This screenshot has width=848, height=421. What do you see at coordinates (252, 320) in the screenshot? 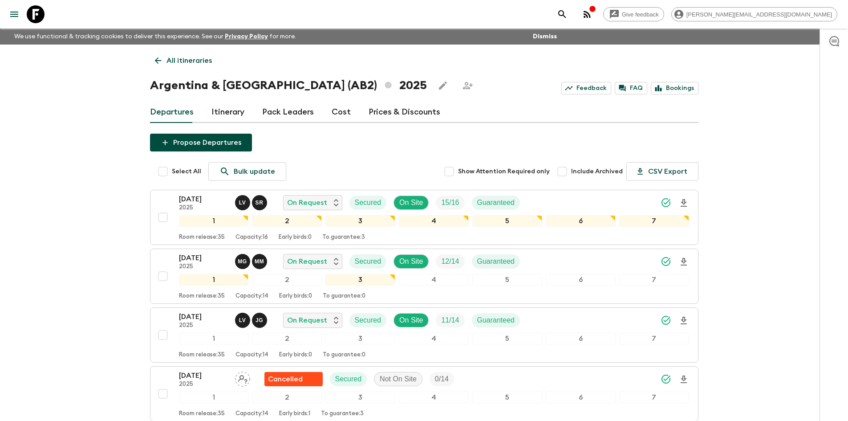
I see `button: LVJG` at bounding box center [252, 320].